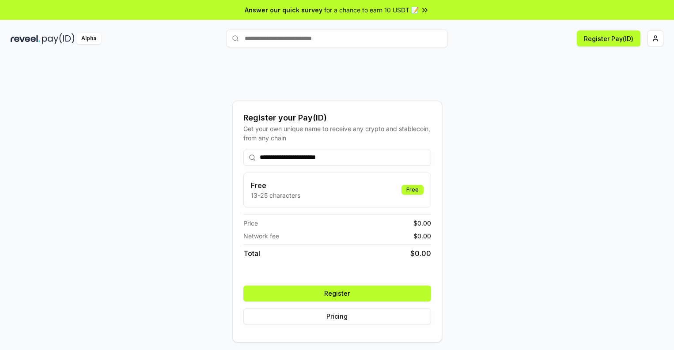  I want to click on div: Free, so click(412, 190).